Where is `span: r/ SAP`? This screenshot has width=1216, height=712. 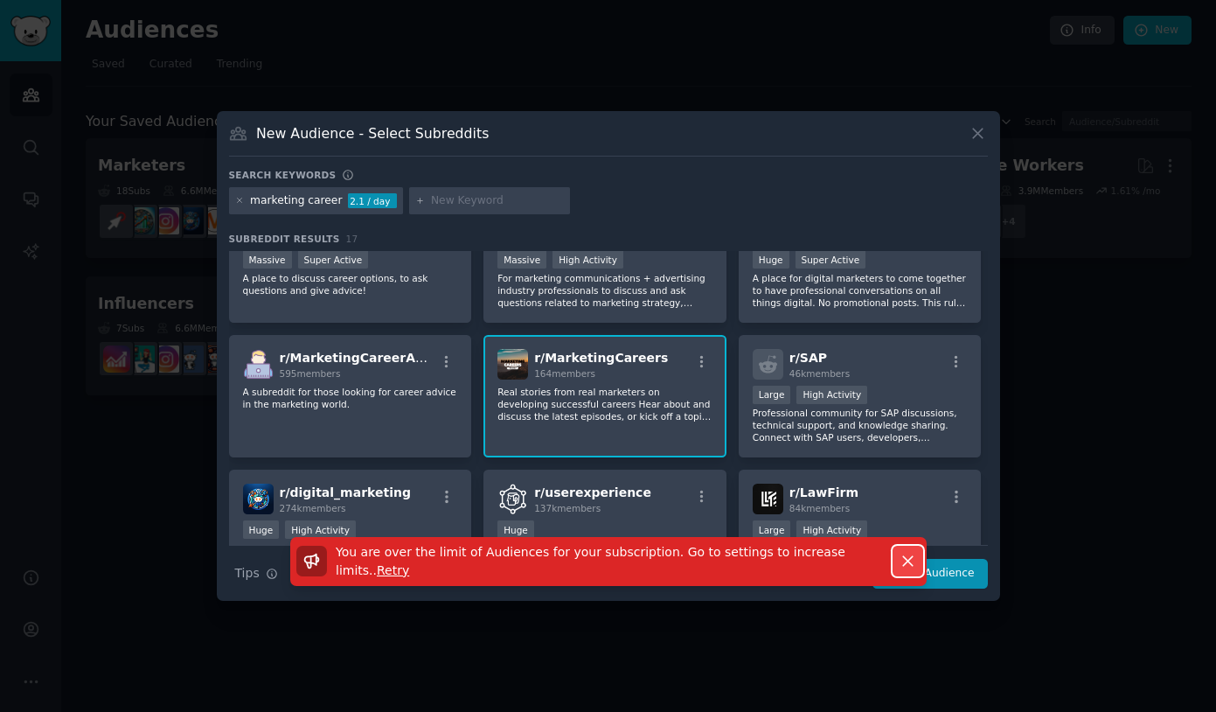
span: r/ SAP is located at coordinates (808, 358).